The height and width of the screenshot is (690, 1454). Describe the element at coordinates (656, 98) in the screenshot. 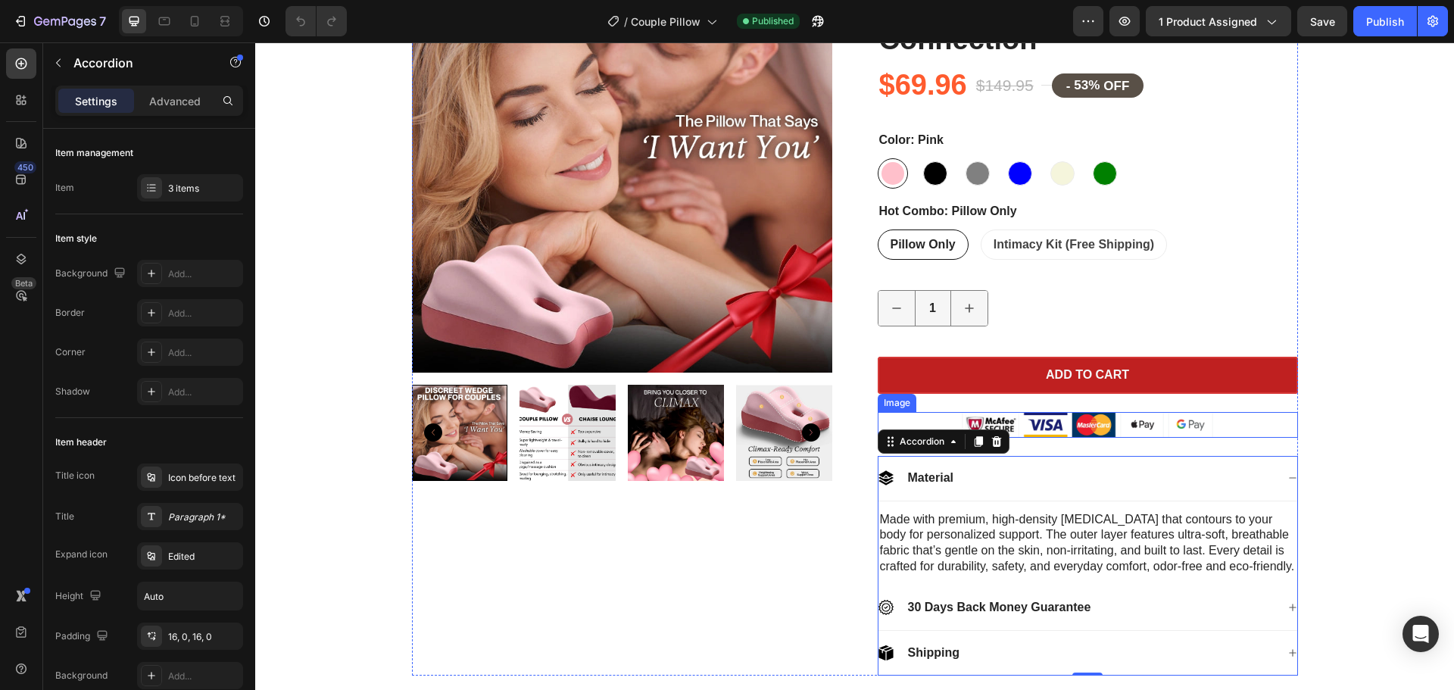

I see `legend: Color: Pink` at that location.